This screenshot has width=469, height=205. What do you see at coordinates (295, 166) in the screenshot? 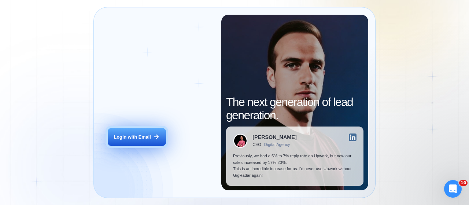
I see `p: Previously, we had a 5% to 7% reply rate on Upwork, but now our sales increased by 17%-20%. This ...` at bounding box center [295, 166].